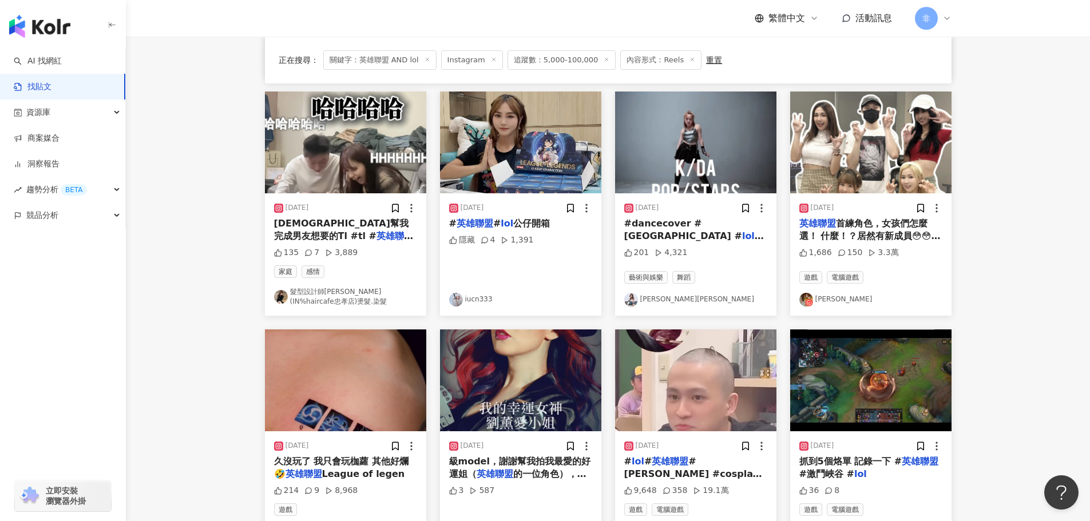 Image resolution: width=1090 pixels, height=521 pixels. I want to click on div: 7, so click(312, 253).